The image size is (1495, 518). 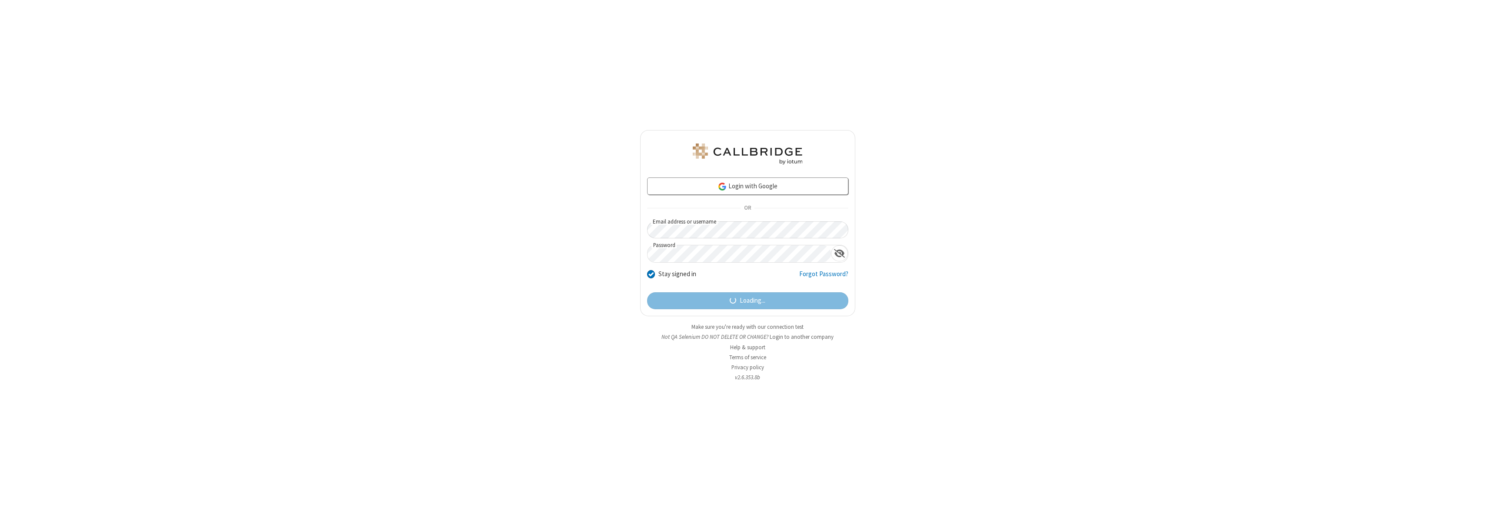 What do you see at coordinates (801, 336) in the screenshot?
I see `button: Login to another company` at bounding box center [801, 336].